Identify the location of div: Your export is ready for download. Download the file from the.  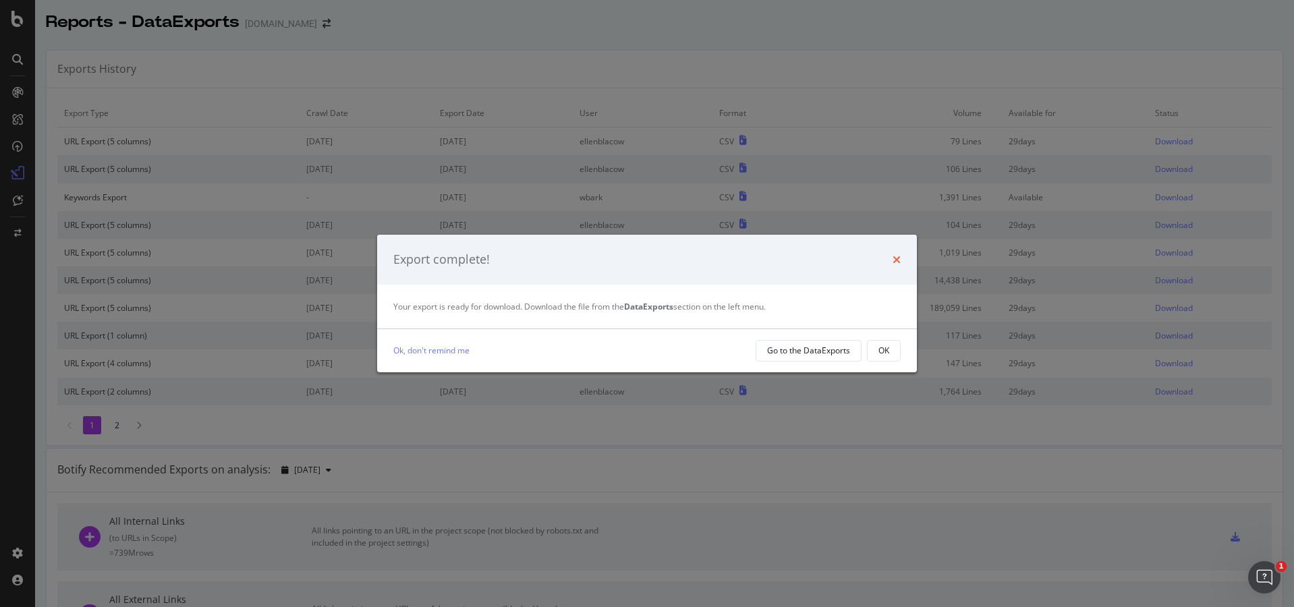
(647, 306).